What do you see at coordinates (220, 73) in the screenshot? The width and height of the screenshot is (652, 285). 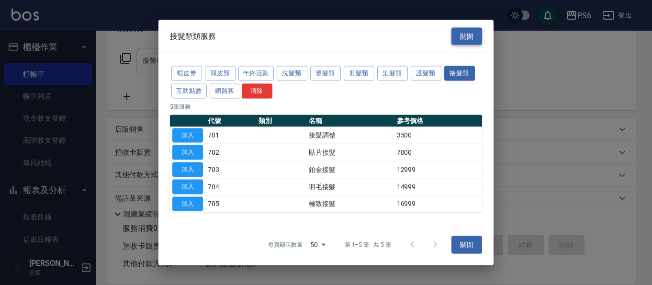 I see `button: 頭皮類` at bounding box center [220, 73].